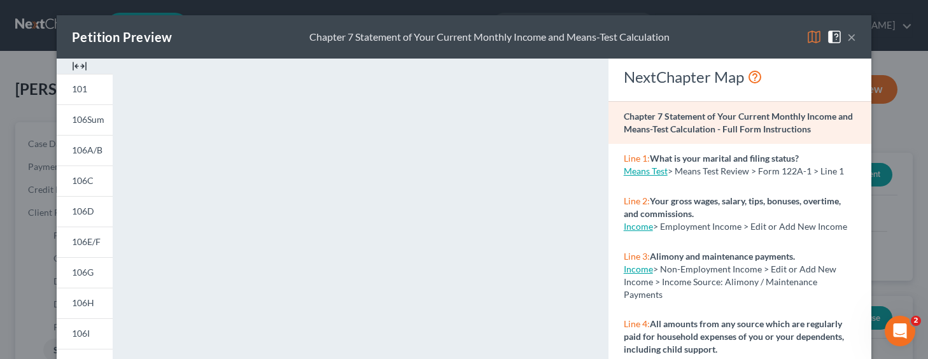 Image resolution: width=928 pixels, height=359 pixels. Describe the element at coordinates (740, 77) in the screenshot. I see `div: NextChapter Map` at that location.